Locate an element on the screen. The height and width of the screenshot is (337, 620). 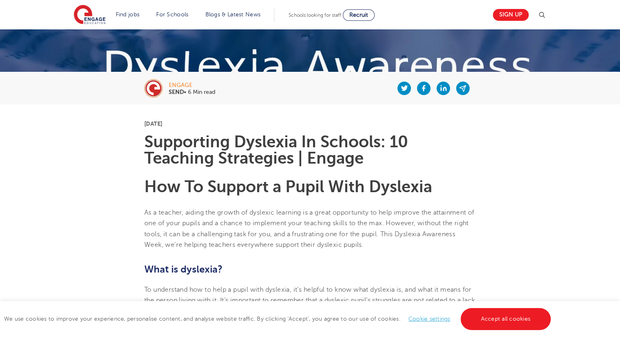
a: For Schools is located at coordinates (172, 14).